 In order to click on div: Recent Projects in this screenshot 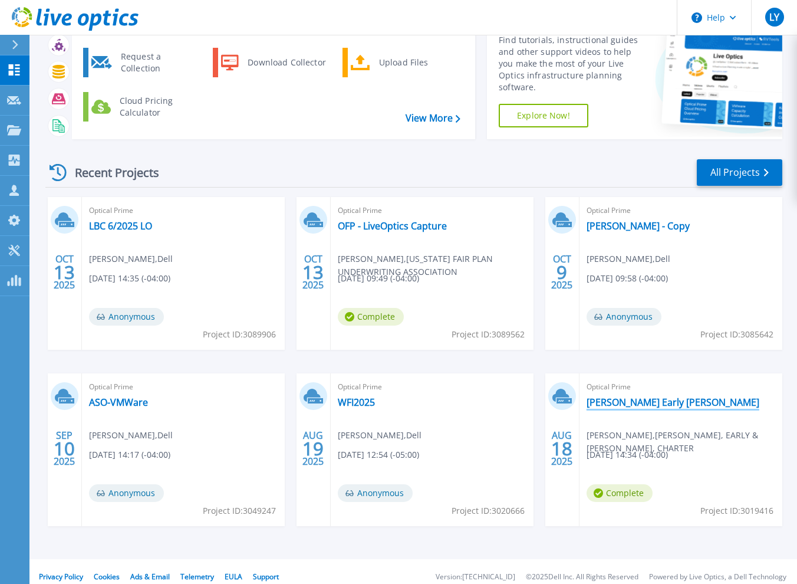, I will do `click(110, 172)`.